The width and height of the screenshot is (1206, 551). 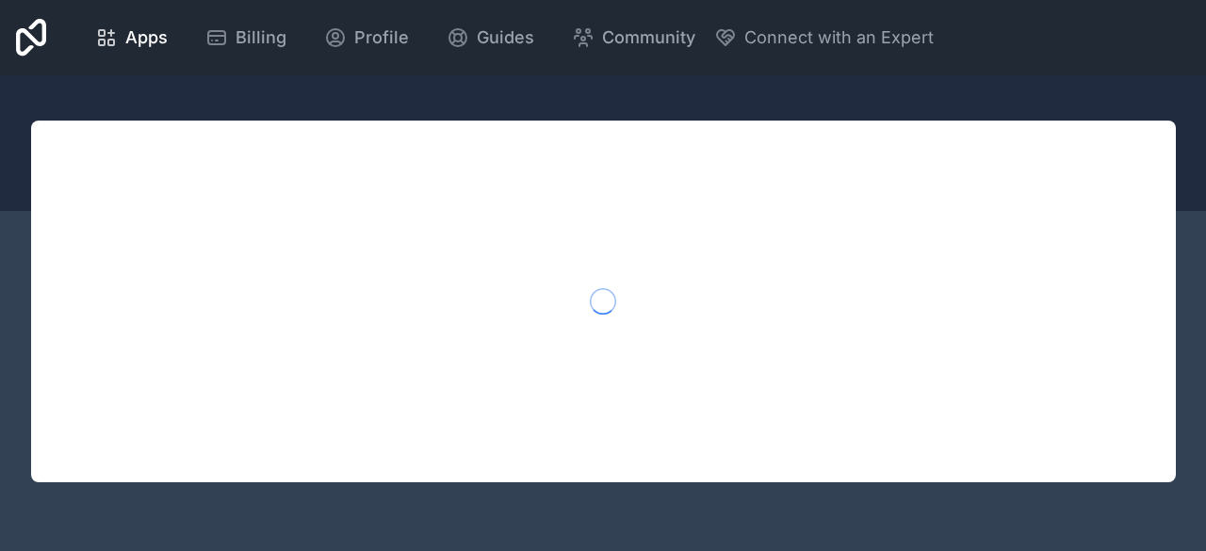 I want to click on a: Apps, so click(x=131, y=38).